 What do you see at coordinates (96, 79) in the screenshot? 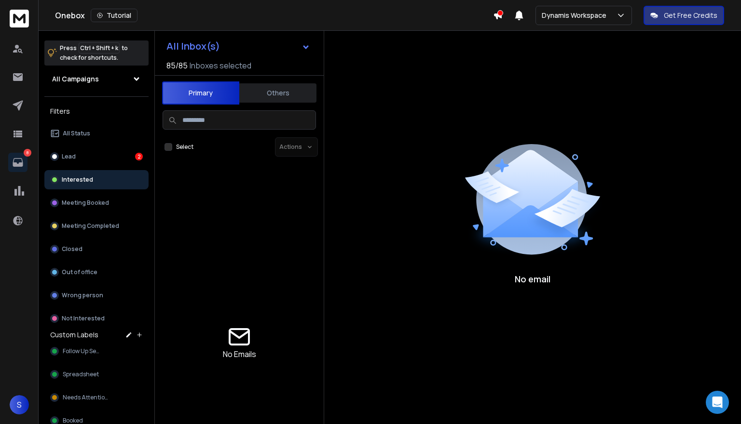
I see `button: All Campaigns` at bounding box center [96, 79].